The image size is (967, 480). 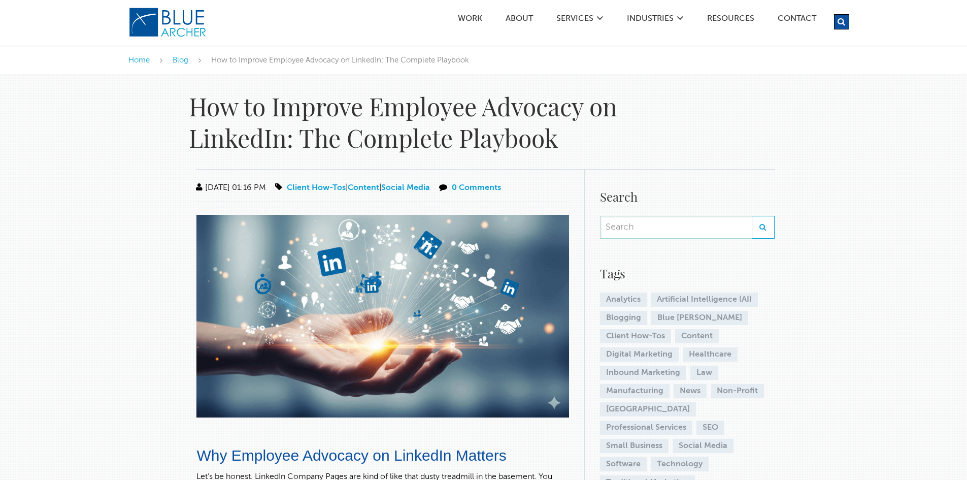 I want to click on a: SERVICES, so click(x=575, y=20).